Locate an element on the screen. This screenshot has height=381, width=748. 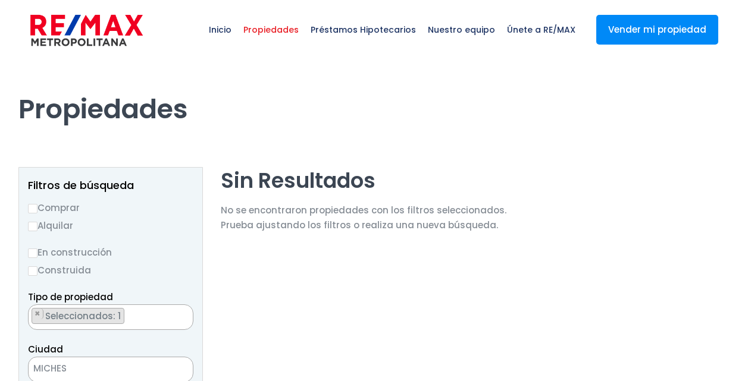
label: Construida is located at coordinates (111, 270).